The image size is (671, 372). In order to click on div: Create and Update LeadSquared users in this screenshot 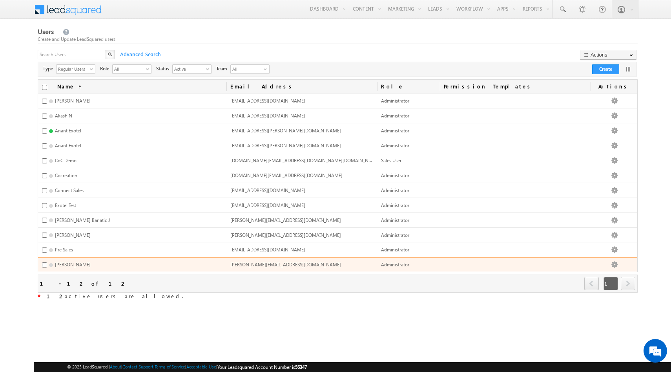, I will do `click(338, 39)`.